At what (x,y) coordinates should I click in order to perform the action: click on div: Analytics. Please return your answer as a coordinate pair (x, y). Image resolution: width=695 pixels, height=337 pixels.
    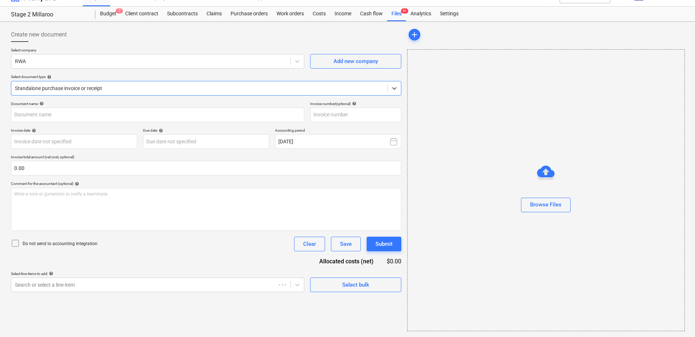
    Looking at the image, I should click on (421, 14).